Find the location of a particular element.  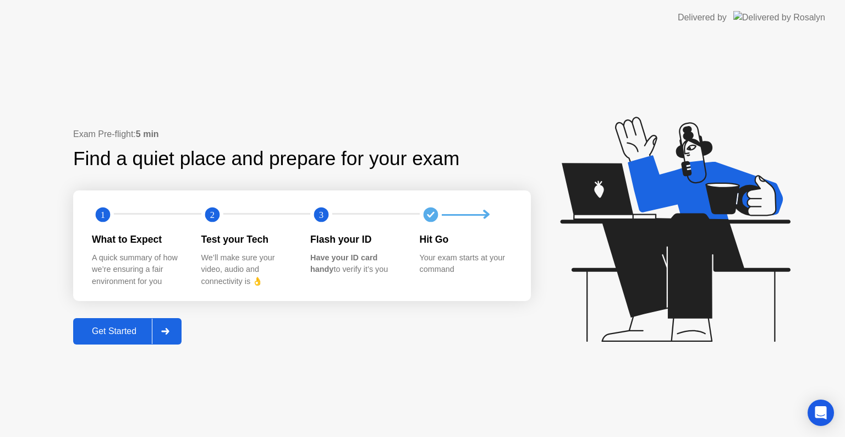

div: Find a quiet place and prepare for your exam is located at coordinates (267, 158).